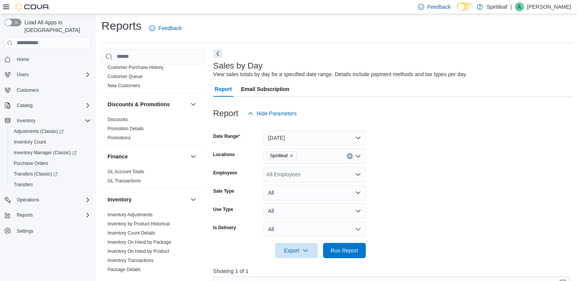  Describe the element at coordinates (52, 90) in the screenshot. I see `span: Customers` at that location.